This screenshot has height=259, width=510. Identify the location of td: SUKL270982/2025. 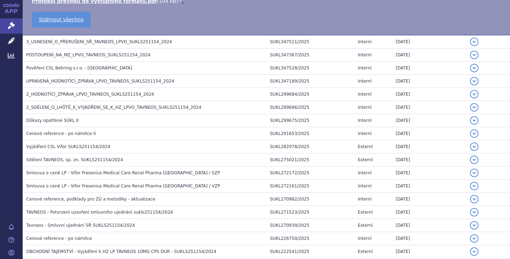
(310, 199).